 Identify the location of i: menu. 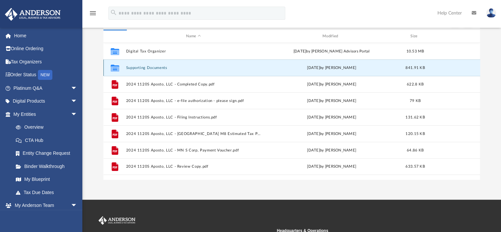
(93, 13).